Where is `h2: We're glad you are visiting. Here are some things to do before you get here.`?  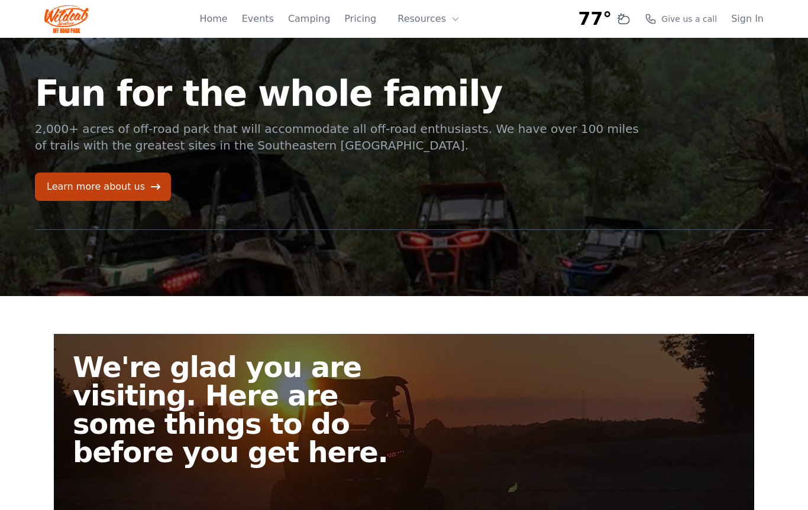 h2: We're glad you are visiting. Here are some things to do before you get here. is located at coordinates (243, 410).